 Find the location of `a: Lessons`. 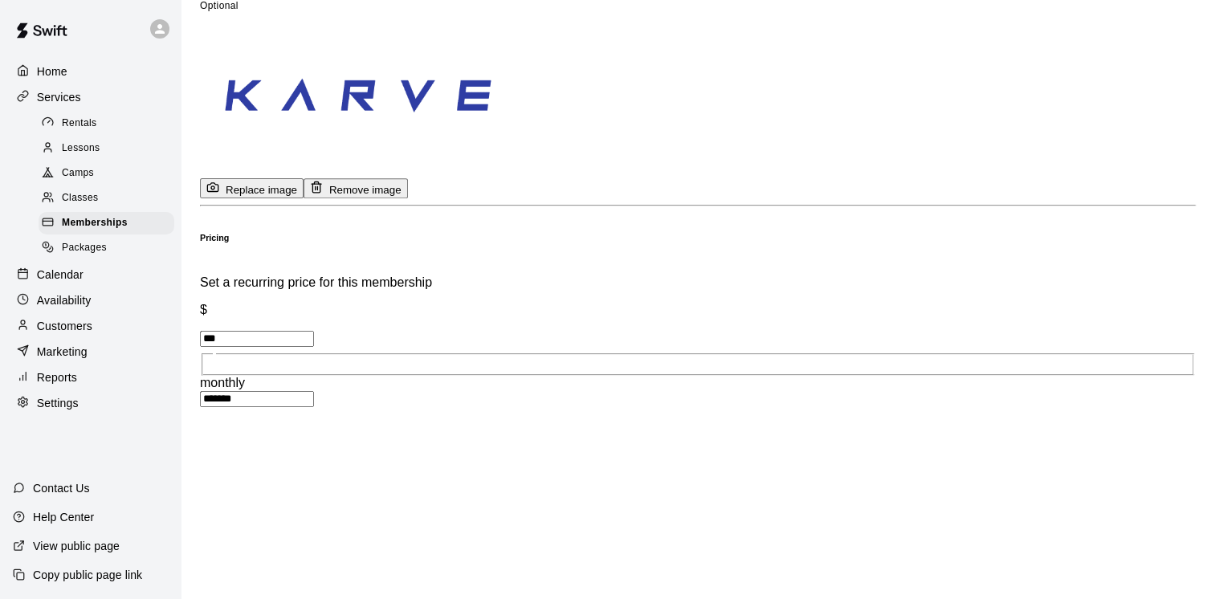

a: Lessons is located at coordinates (109, 148).